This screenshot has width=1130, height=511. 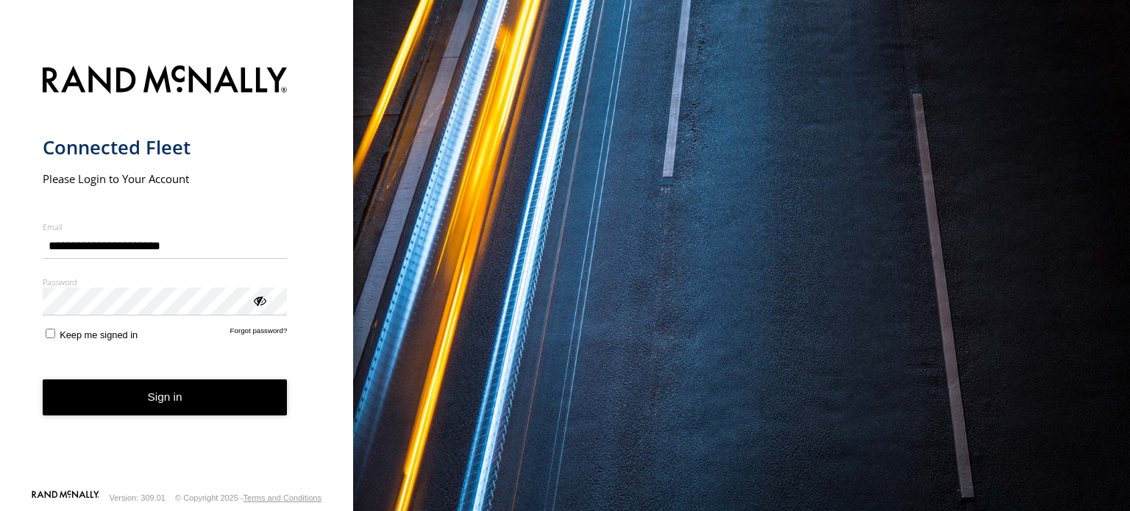 What do you see at coordinates (138, 498) in the screenshot?
I see `div: Version: 309.01` at bounding box center [138, 498].